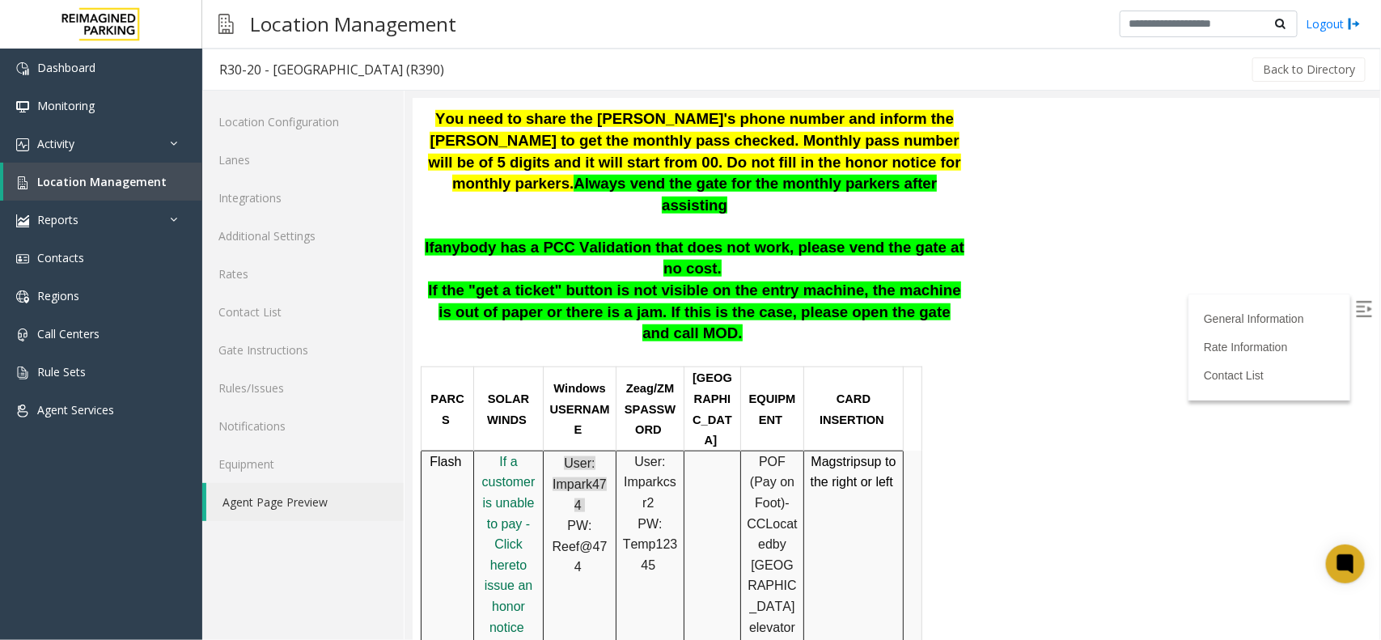 The height and width of the screenshot is (640, 1381). I want to click on span: If the "get a ticket" button is not visible on the entry machine, the machine is out of paper or ..., so click(282, 213).